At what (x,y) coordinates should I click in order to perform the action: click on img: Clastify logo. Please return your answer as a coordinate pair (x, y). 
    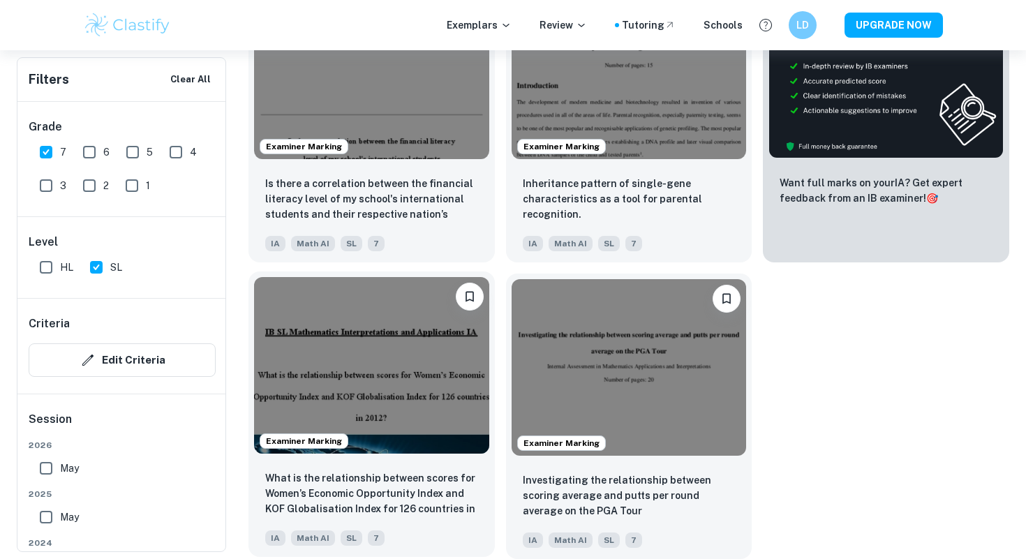
    Looking at the image, I should click on (127, 25).